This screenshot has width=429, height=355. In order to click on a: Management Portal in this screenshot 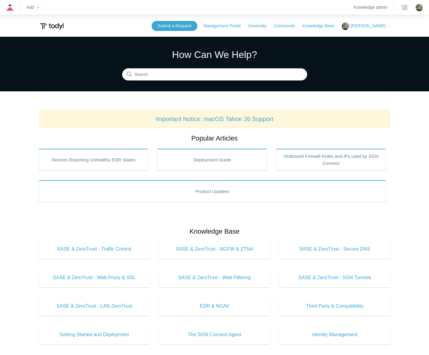, I will do `click(225, 26)`.